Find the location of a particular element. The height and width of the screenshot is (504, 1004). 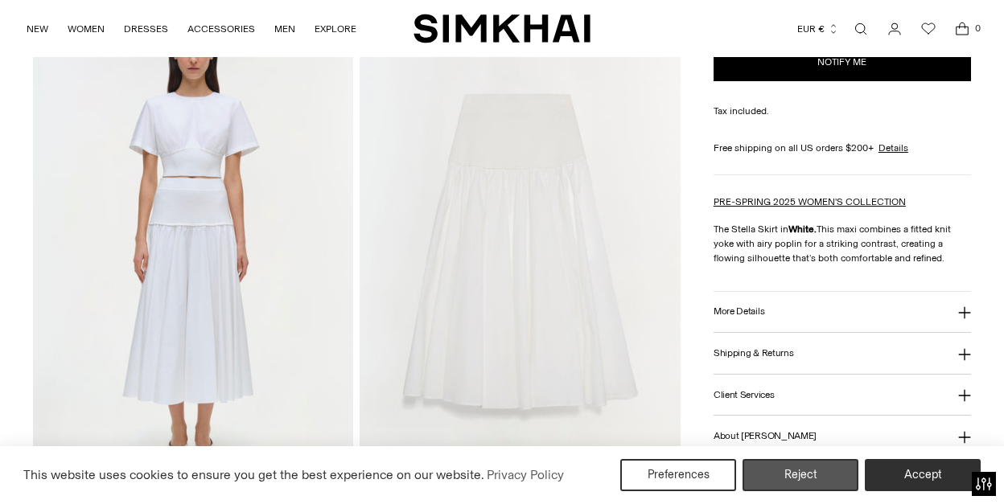

a: Open cart modal is located at coordinates (962, 29).